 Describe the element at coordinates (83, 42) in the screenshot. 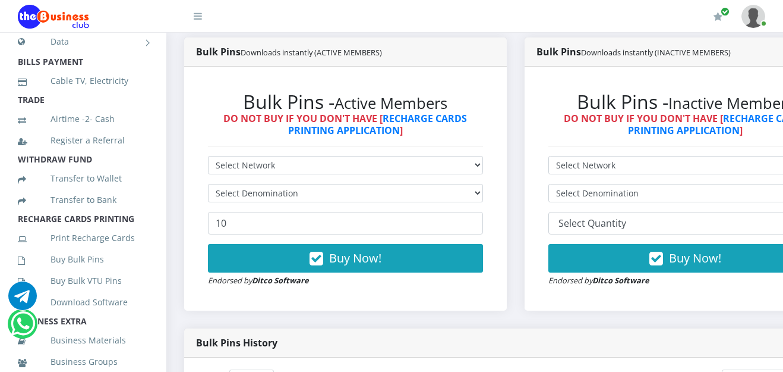

I see `a: Data` at that location.